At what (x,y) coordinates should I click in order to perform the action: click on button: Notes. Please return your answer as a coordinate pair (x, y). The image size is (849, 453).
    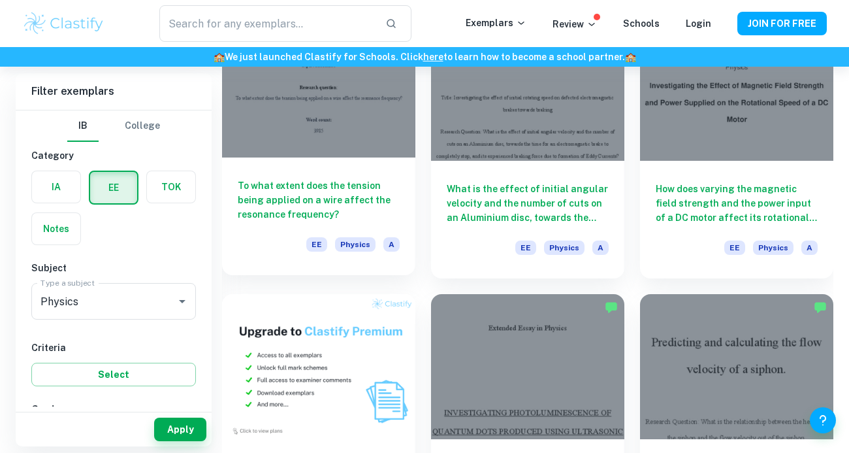
    Looking at the image, I should click on (56, 229).